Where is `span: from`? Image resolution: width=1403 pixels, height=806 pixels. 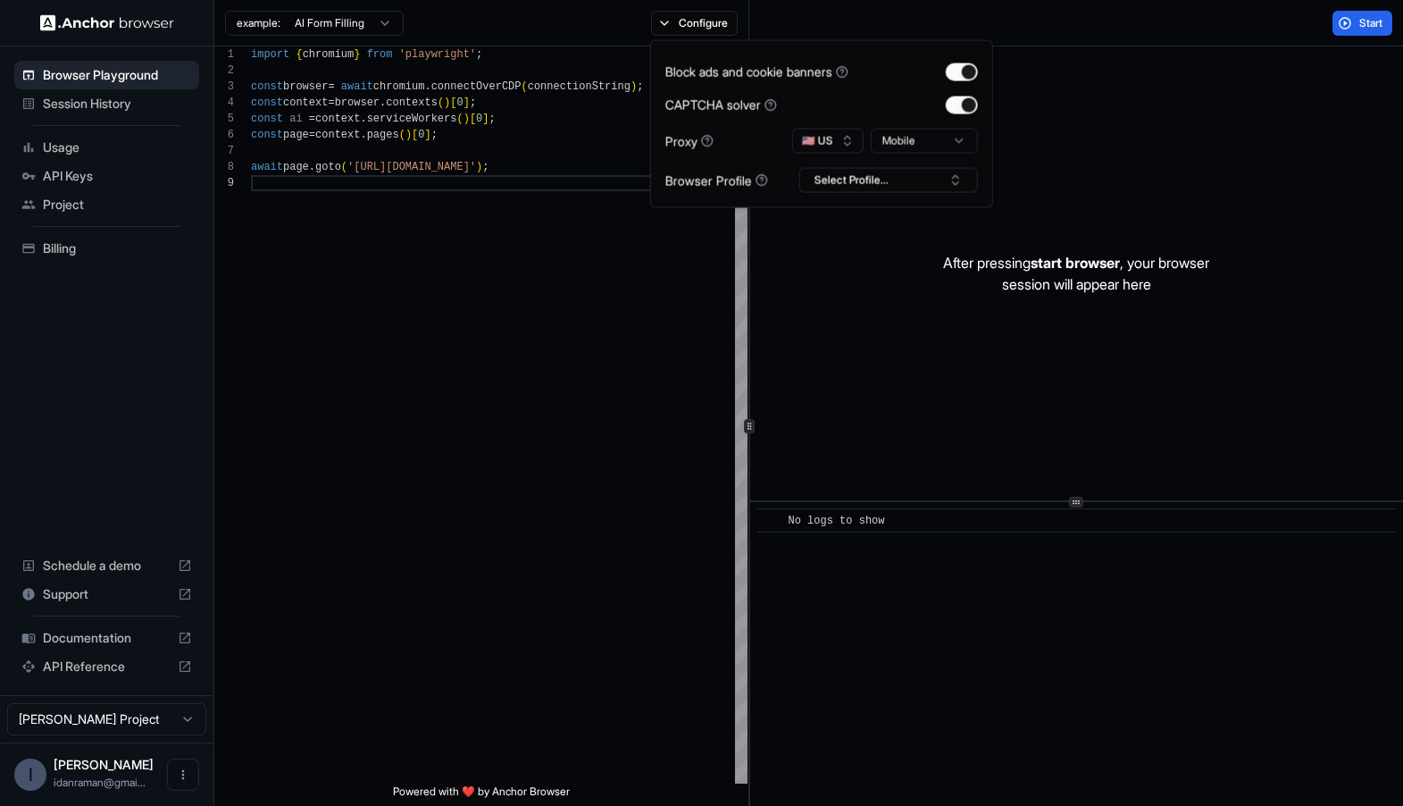
span: from is located at coordinates (380, 54).